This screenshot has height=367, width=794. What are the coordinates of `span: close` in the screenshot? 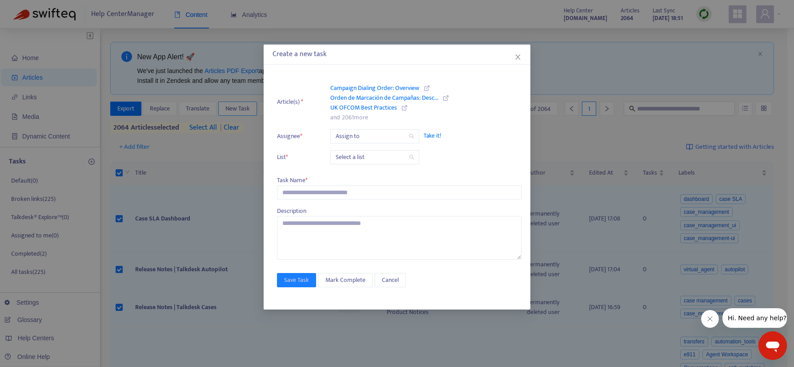 It's located at (518, 57).